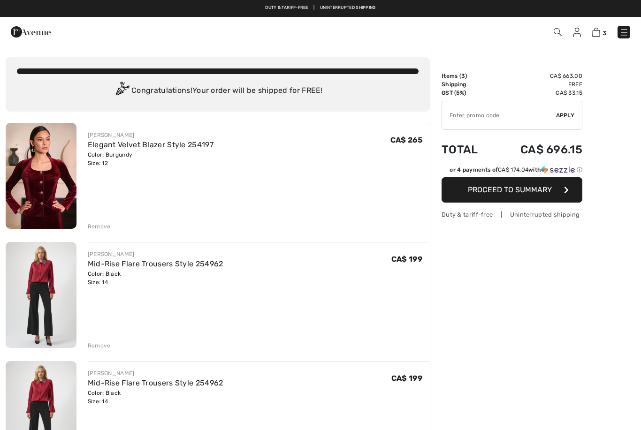 The height and width of the screenshot is (430, 641). What do you see at coordinates (467, 150) in the screenshot?
I see `td: Total` at bounding box center [467, 150].